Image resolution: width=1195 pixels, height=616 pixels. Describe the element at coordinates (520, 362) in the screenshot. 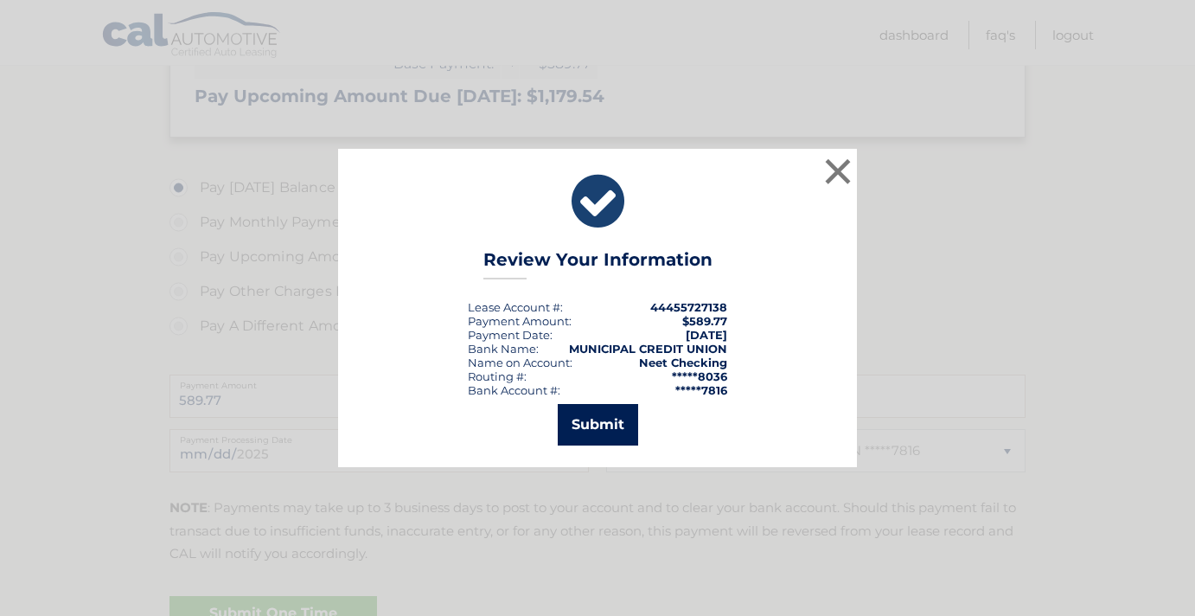

I see `div: Name on Account:` at that location.